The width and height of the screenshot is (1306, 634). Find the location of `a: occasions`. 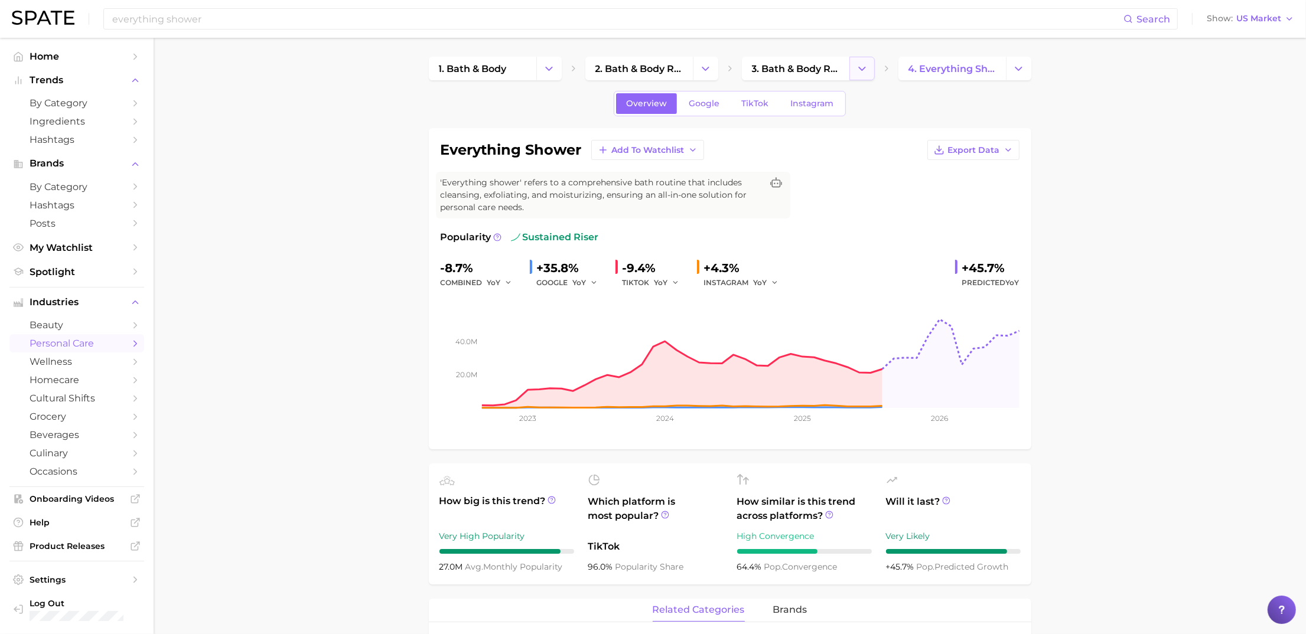

a: occasions is located at coordinates (77, 471).